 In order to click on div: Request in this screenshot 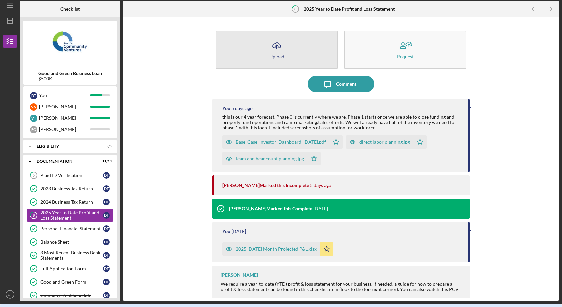, I will do `click(405, 56)`.